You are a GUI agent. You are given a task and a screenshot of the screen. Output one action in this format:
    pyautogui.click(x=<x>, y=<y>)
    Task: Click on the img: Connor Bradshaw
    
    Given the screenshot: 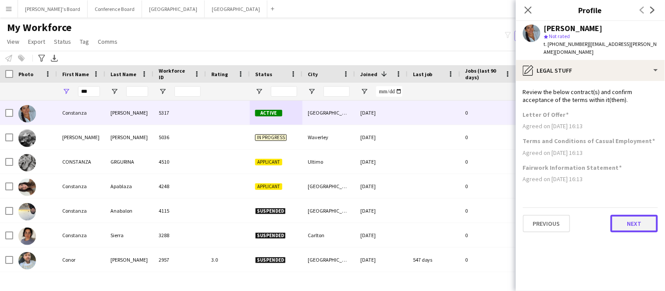 What is the action you would take?
    pyautogui.click(x=27, y=138)
    